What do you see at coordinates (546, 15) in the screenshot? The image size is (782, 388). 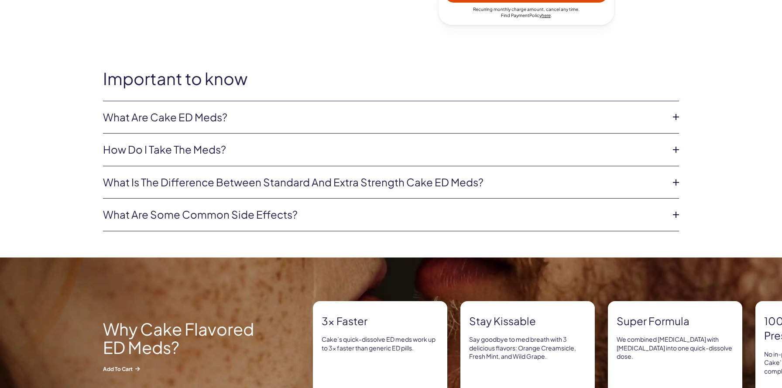 I see `a: here` at bounding box center [546, 15].